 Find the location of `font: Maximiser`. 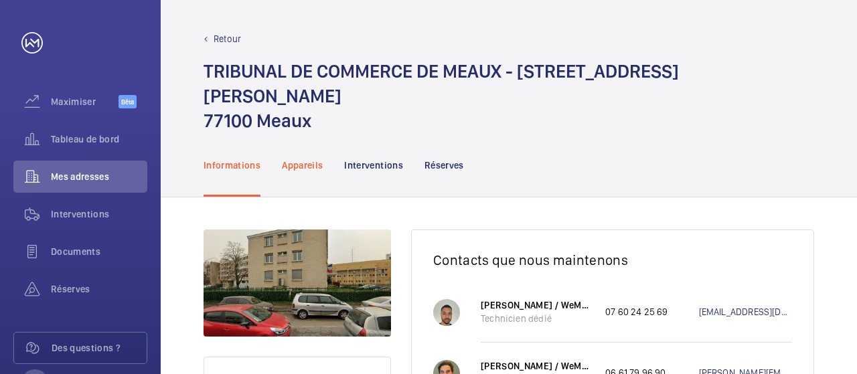

font: Maximiser is located at coordinates (73, 102).